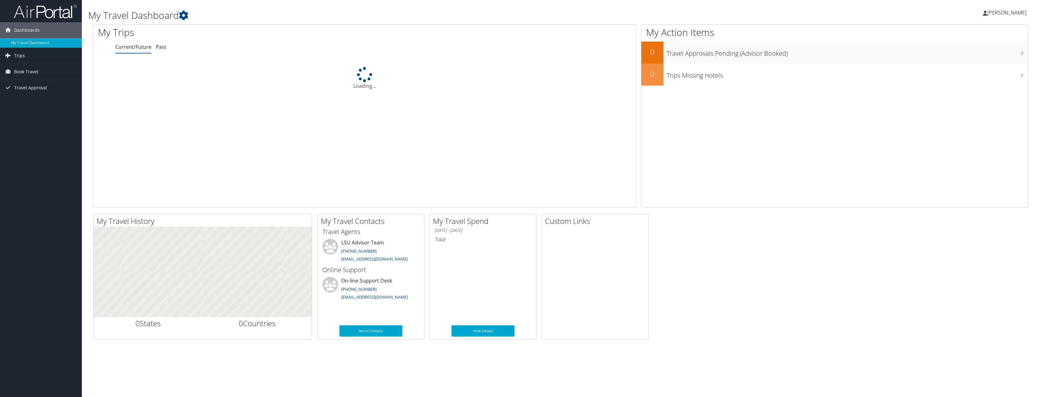 The height and width of the screenshot is (397, 1039). What do you see at coordinates (371, 252) in the screenshot?
I see `li: LSU Advisor Team` at bounding box center [371, 252].